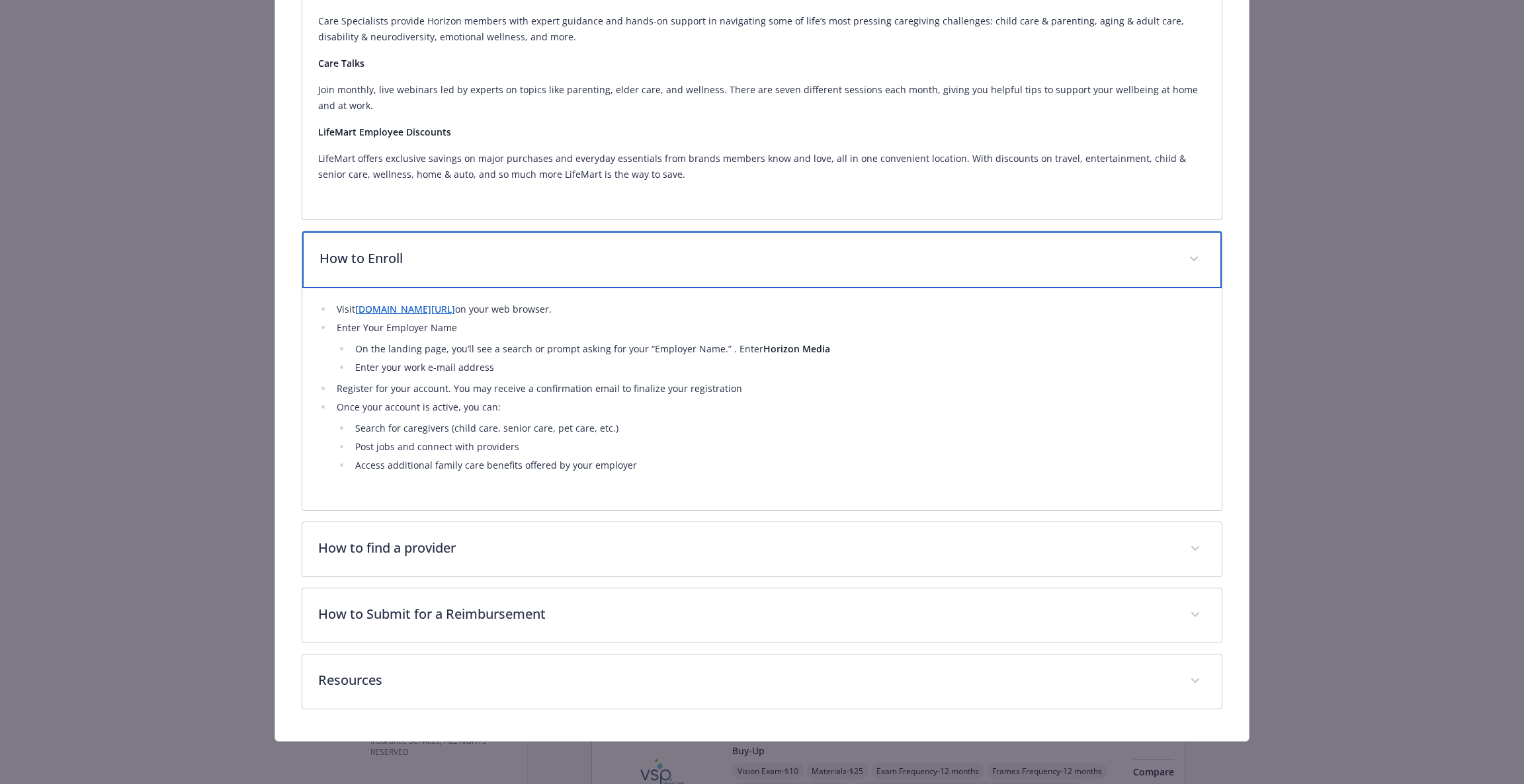  What do you see at coordinates (769, 348) in the screenshot?
I see `li: Enter Your Employer Name` at bounding box center [769, 348].